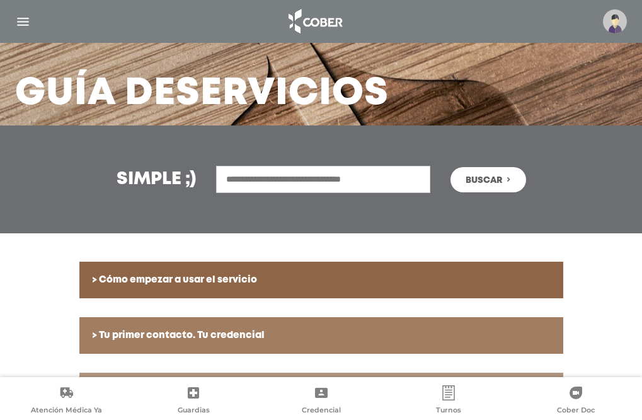 Image resolution: width=642 pixels, height=420 pixels. I want to click on a: Turnos, so click(449, 401).